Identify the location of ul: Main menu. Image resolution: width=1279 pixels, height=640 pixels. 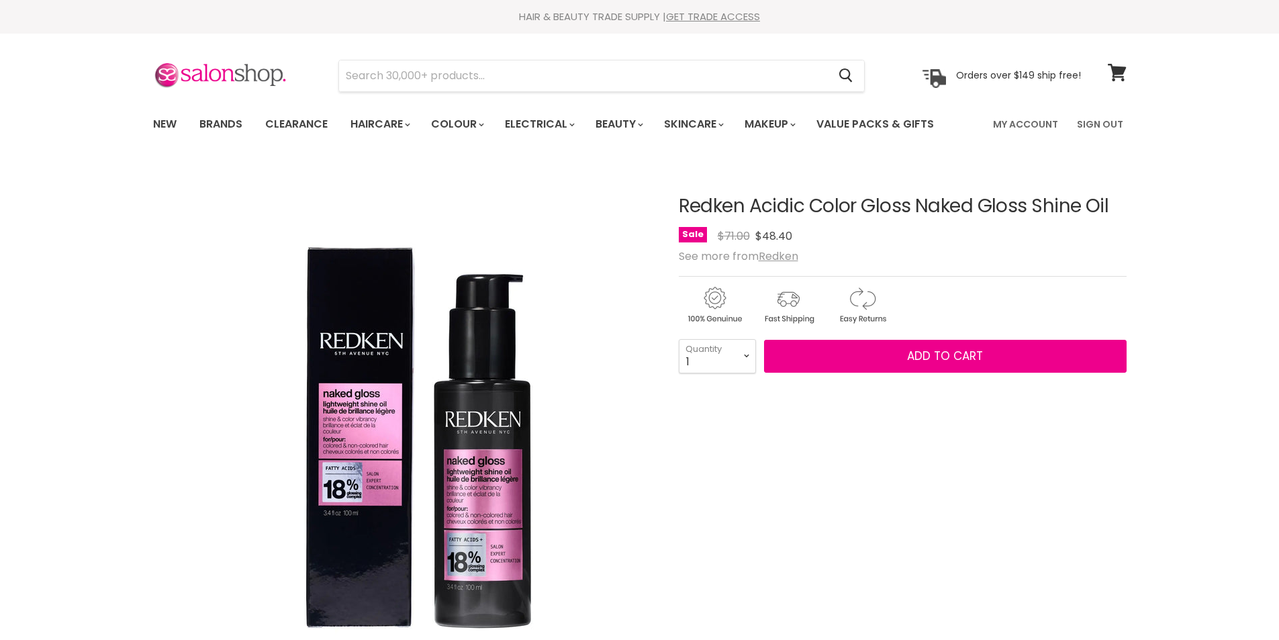
(554, 124).